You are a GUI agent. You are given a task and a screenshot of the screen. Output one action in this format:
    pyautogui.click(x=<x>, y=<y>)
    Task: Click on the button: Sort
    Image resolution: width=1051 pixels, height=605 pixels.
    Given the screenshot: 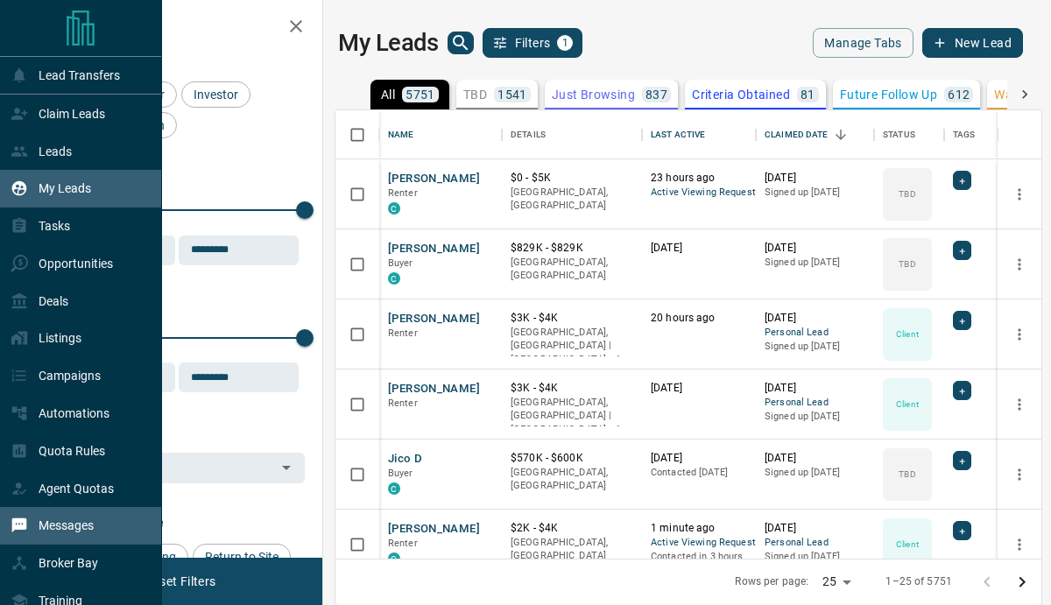 What is the action you would take?
    pyautogui.click(x=841, y=135)
    